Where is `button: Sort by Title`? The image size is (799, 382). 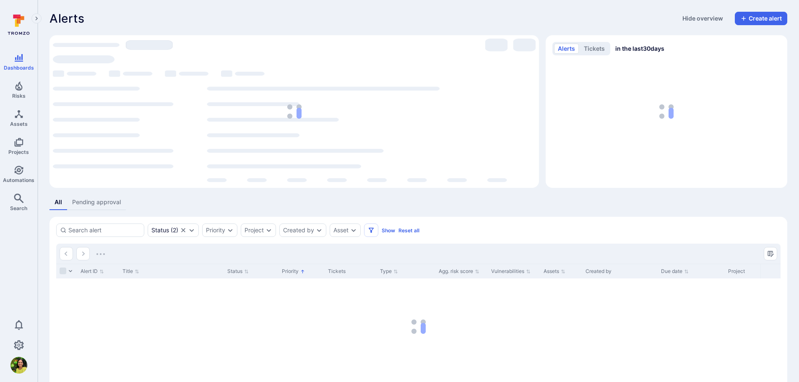
button: Sort by Title is located at coordinates (131, 271).